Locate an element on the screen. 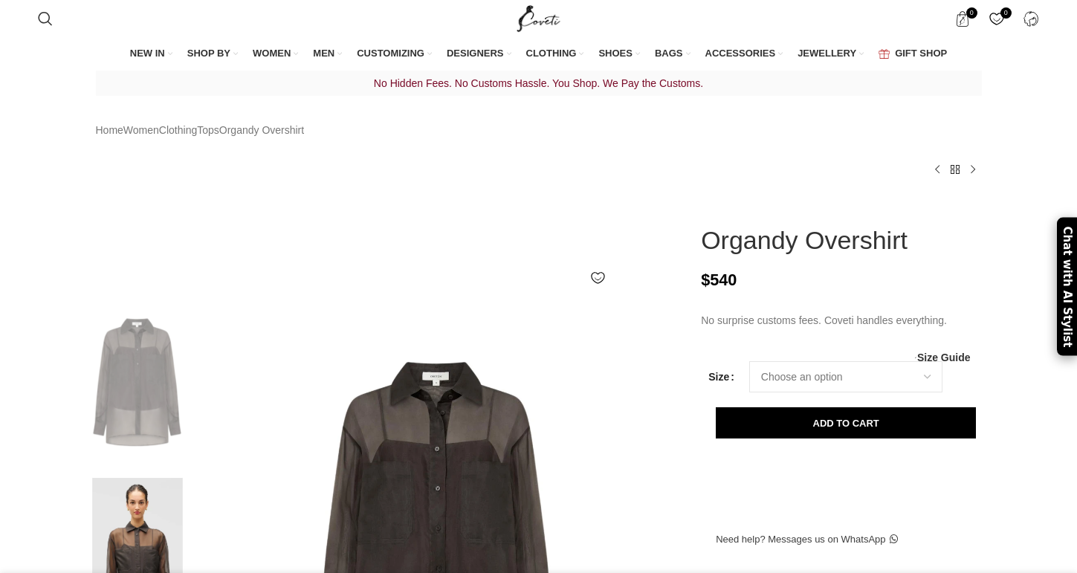 This screenshot has height=573, width=1077. bdi: 540 is located at coordinates (719, 280).